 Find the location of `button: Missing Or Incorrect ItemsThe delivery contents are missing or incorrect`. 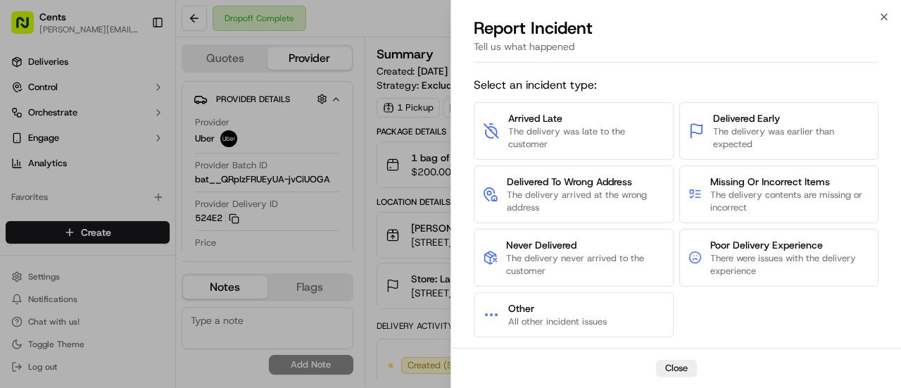

button: Missing Or Incorrect ItemsThe delivery contents are missing or incorrect is located at coordinates (779, 194).